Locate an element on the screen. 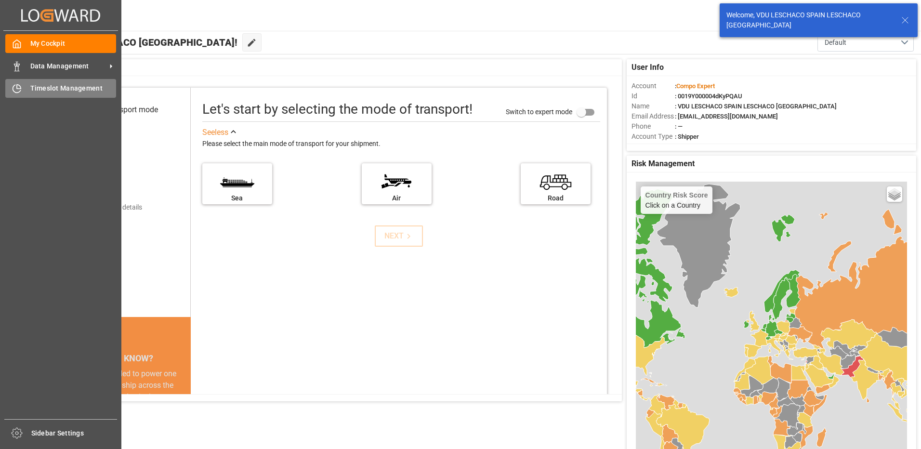 This screenshot has height=449, width=921. div: Click on a Country is located at coordinates (677, 200).